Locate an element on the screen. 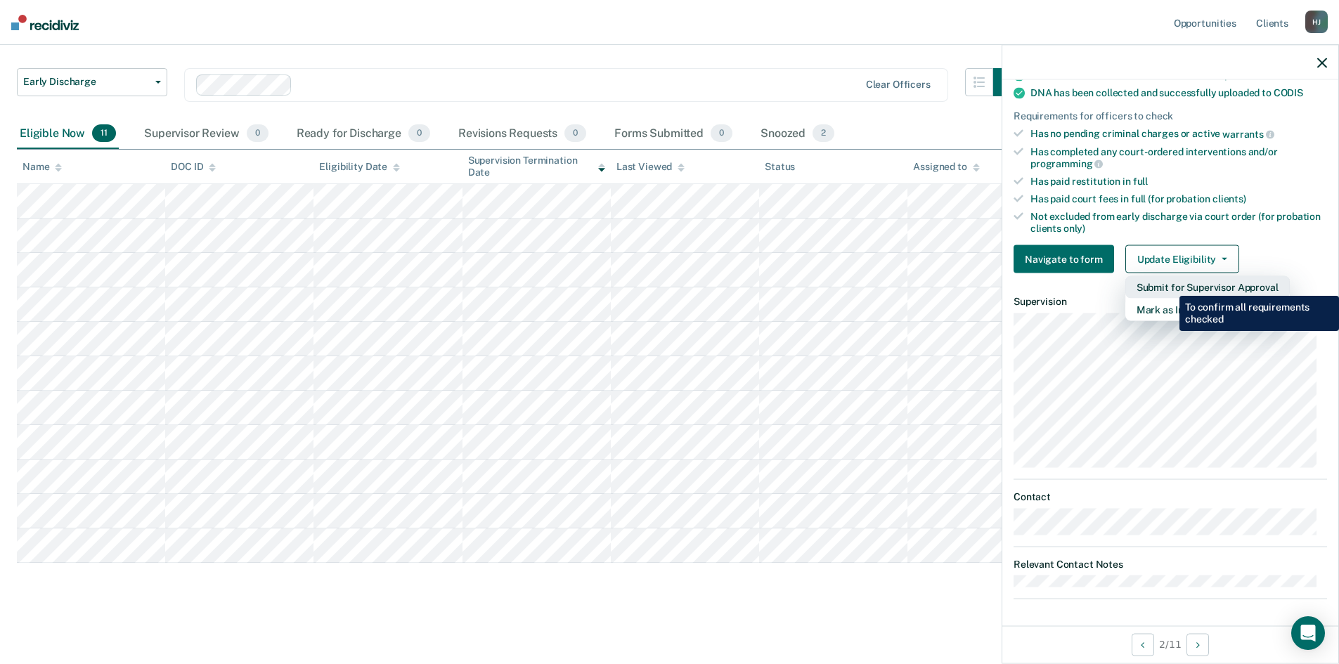  div: Snoozed is located at coordinates (797, 134).